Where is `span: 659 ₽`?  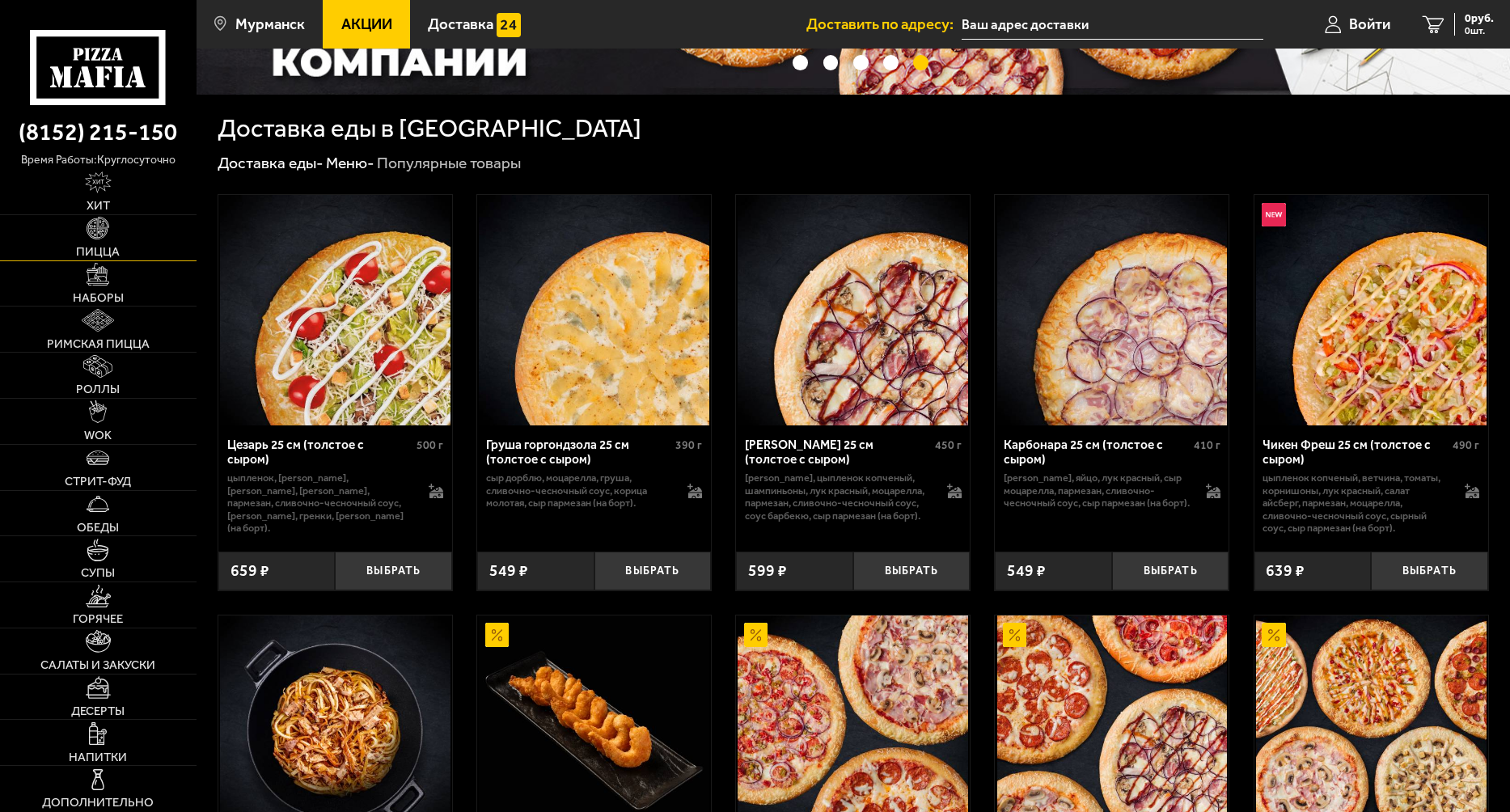 span: 659 ₽ is located at coordinates (250, 570).